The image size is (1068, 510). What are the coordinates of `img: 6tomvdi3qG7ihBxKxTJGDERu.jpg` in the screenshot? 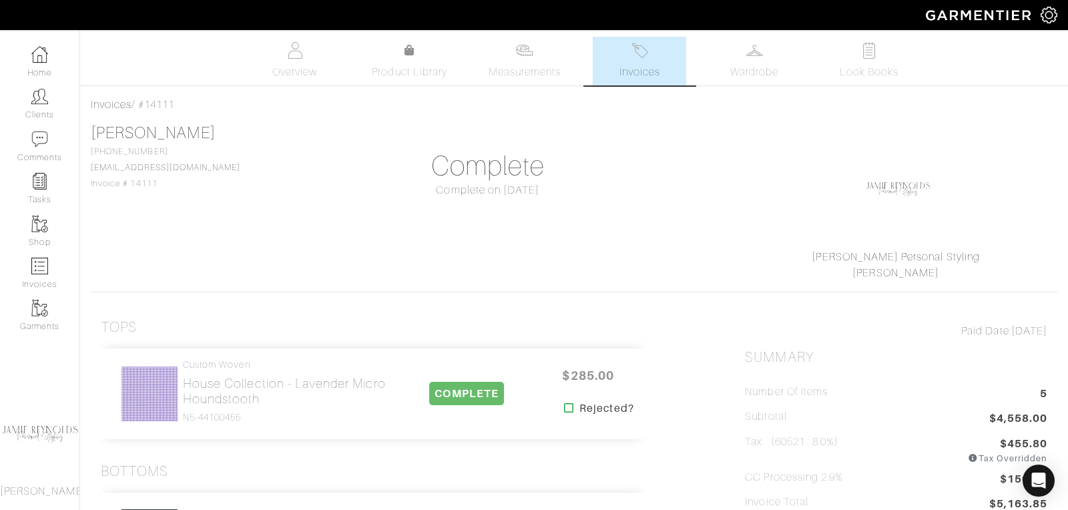 It's located at (149, 394).